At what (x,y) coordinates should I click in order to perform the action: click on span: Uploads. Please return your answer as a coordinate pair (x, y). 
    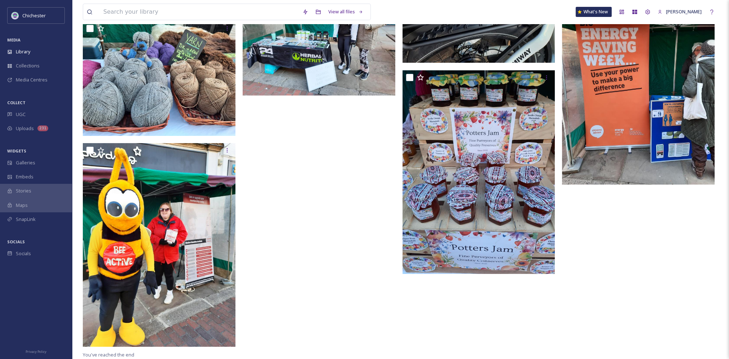
    Looking at the image, I should click on (25, 128).